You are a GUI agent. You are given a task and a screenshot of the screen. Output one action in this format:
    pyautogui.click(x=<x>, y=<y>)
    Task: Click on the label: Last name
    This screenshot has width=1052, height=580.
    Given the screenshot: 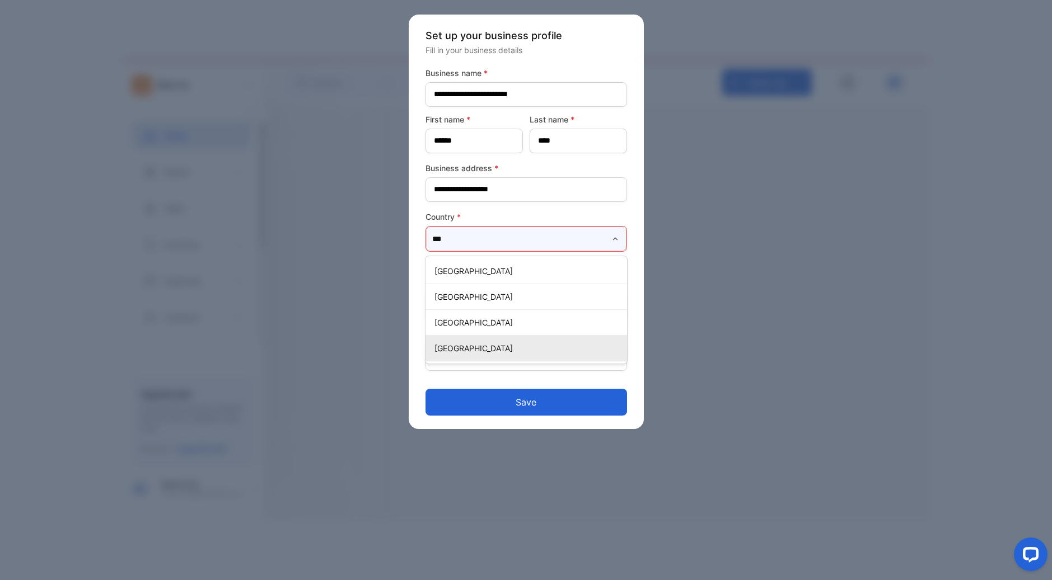 What is the action you would take?
    pyautogui.click(x=578, y=119)
    